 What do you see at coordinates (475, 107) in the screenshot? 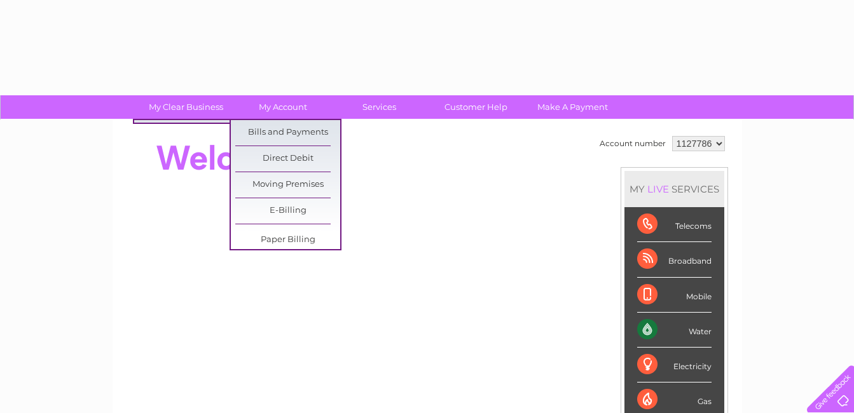
I see `a: Customer Help` at bounding box center [475, 107].